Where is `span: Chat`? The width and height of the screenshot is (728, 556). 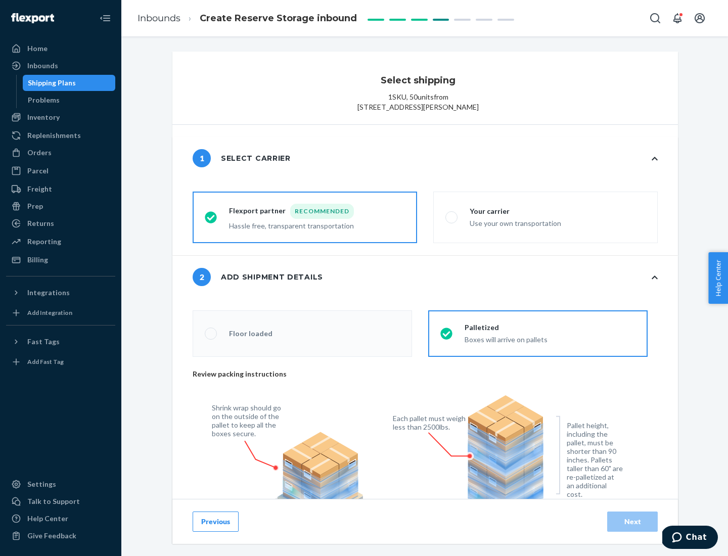 span: Chat is located at coordinates (34, 12).